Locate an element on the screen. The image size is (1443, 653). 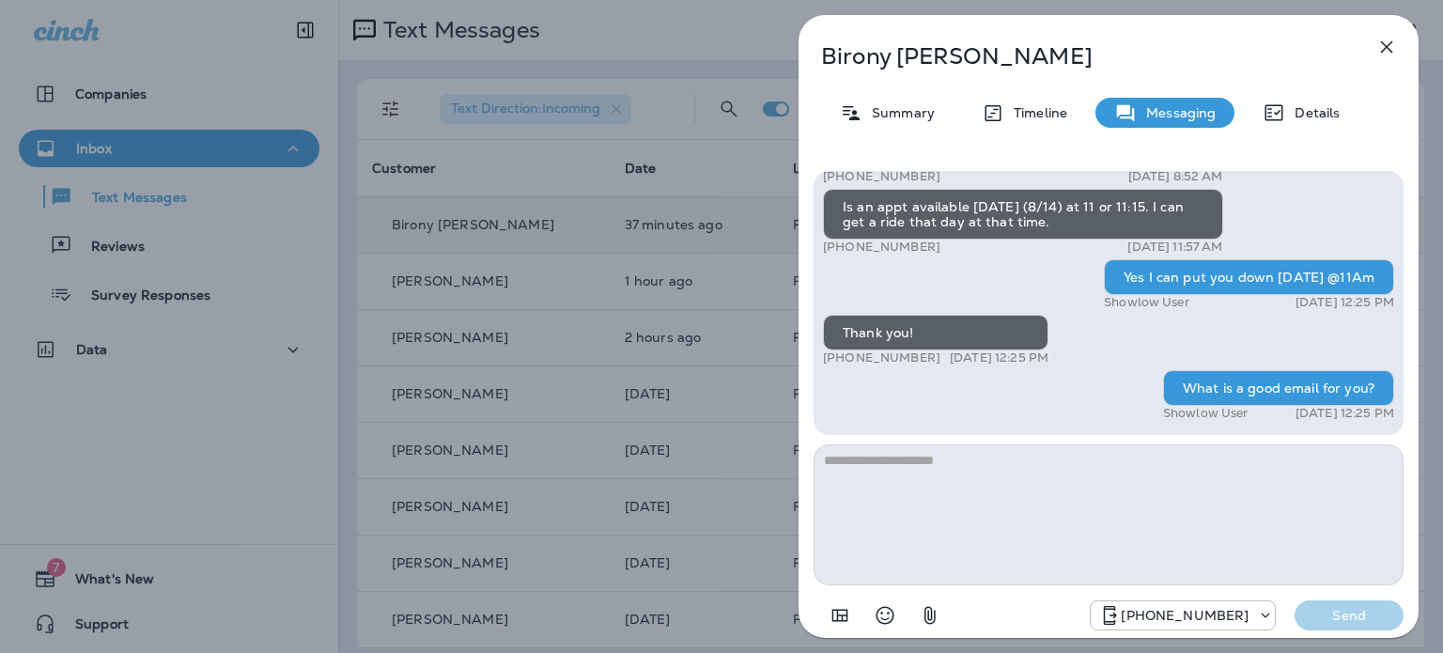
div: What is a good email for you? is located at coordinates (1279, 388).